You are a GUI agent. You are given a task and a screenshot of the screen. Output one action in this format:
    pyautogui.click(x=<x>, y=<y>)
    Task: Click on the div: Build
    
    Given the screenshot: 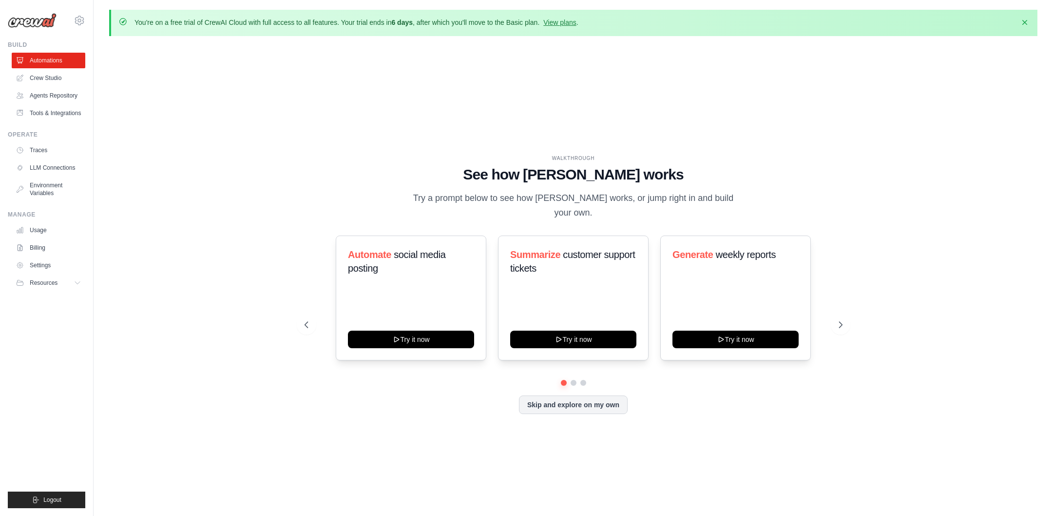 What is the action you would take?
    pyautogui.click(x=46, y=45)
    